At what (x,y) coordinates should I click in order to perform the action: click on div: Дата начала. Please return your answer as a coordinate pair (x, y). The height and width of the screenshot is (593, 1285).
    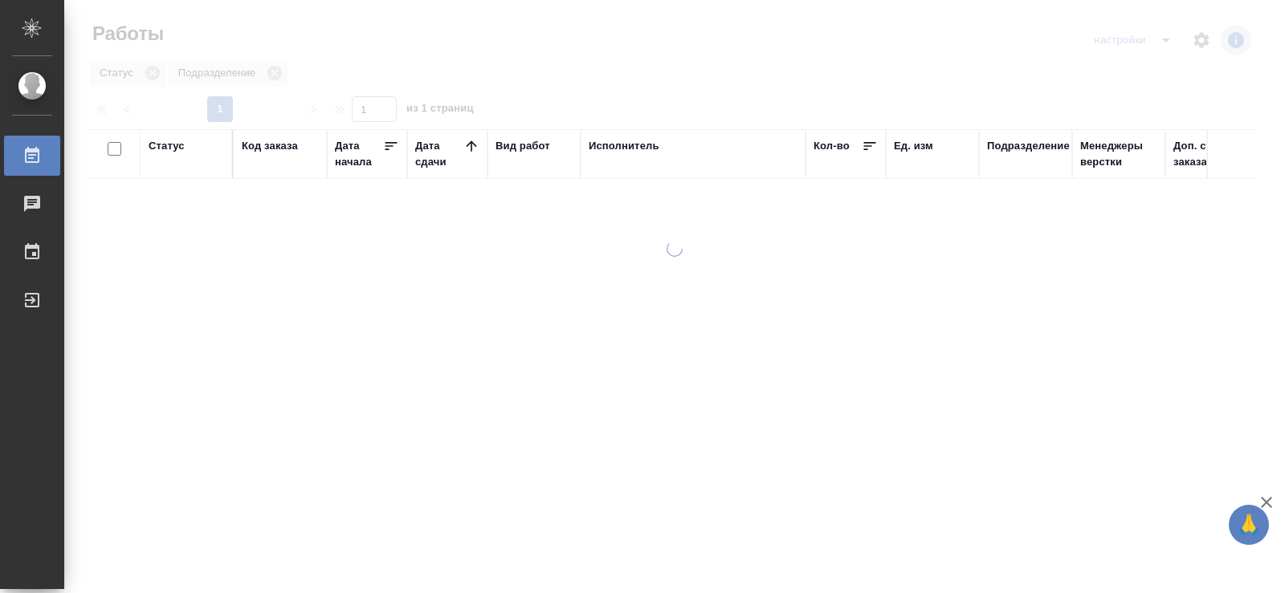
    Looking at the image, I should click on (359, 154).